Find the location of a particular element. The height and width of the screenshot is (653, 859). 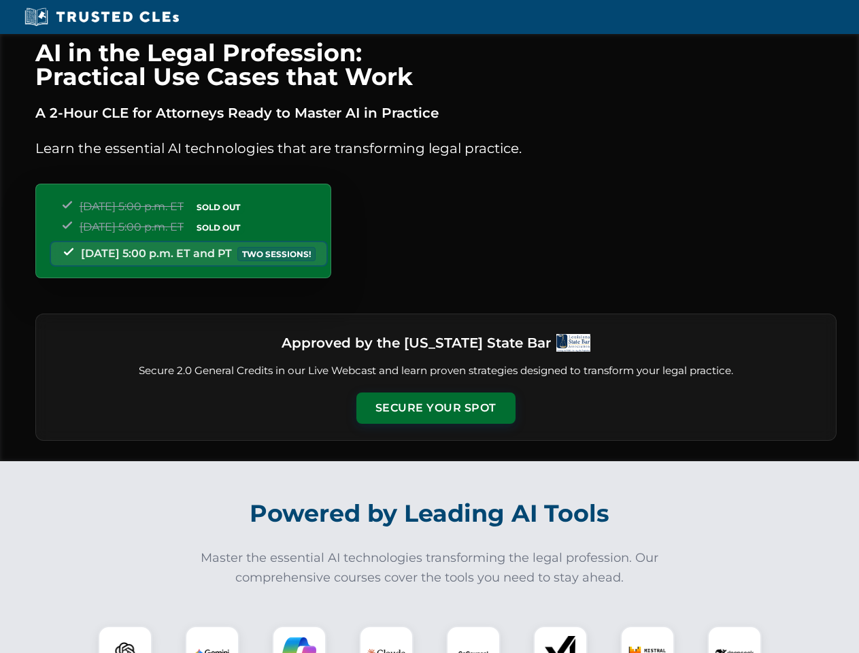

button: Secure Your Spot is located at coordinates (436, 408).